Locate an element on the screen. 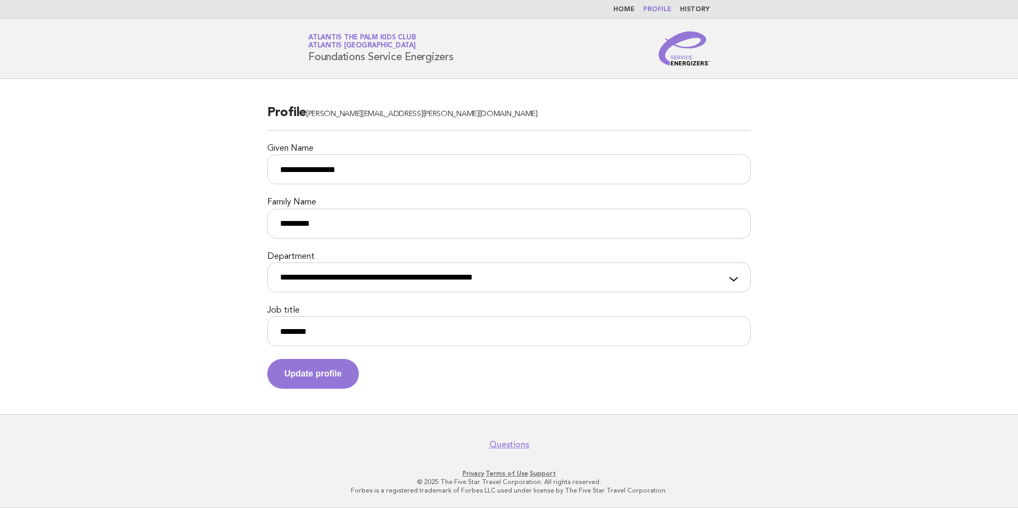 This screenshot has height=508, width=1018. h1: Foundations Service Energizers is located at coordinates (381, 48).